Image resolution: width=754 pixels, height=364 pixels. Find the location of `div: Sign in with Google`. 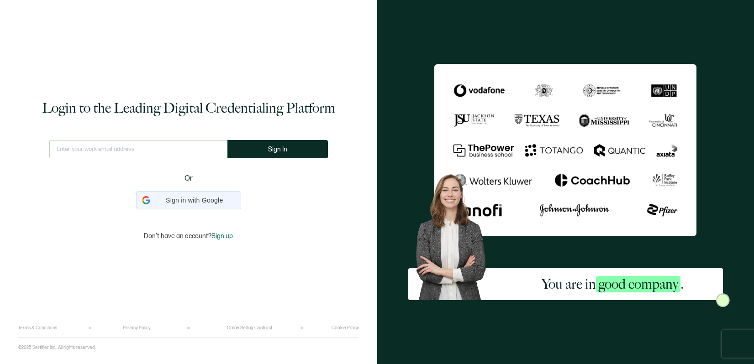

div: Sign in with Google is located at coordinates (189, 200).